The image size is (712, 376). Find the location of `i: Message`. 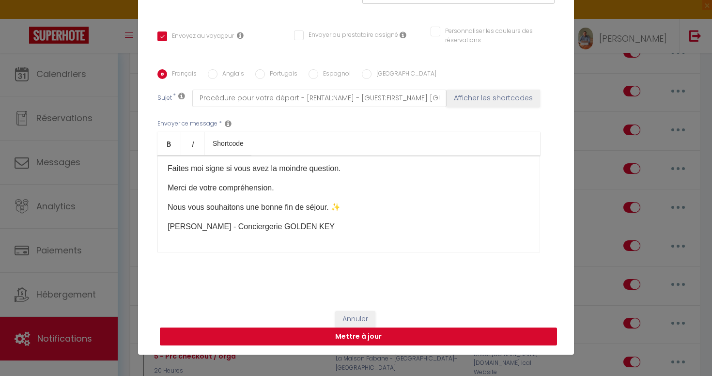

i: Message is located at coordinates (228, 124).